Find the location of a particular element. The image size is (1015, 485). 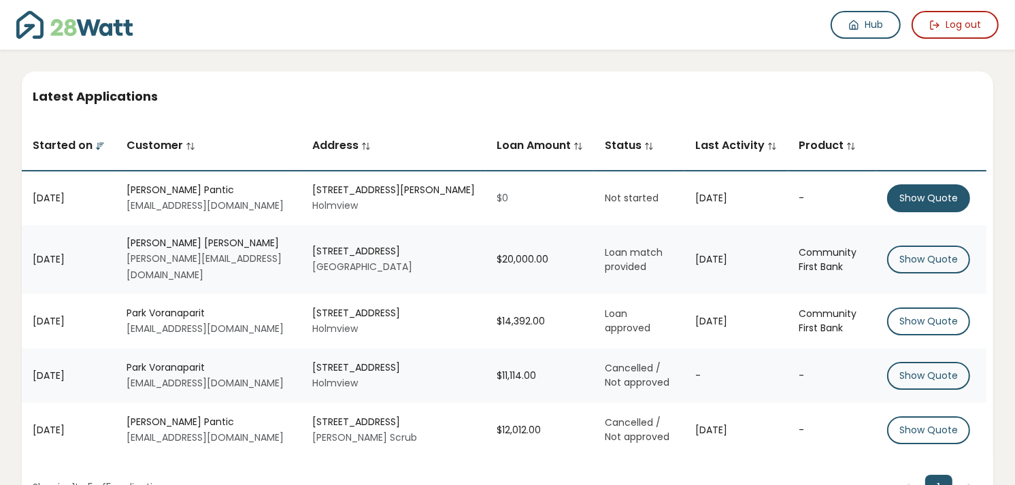

a: Hub is located at coordinates (865, 24).